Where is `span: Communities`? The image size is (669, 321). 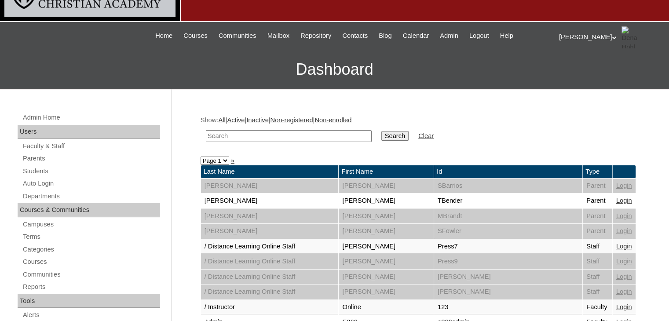 span: Communities is located at coordinates (238, 36).